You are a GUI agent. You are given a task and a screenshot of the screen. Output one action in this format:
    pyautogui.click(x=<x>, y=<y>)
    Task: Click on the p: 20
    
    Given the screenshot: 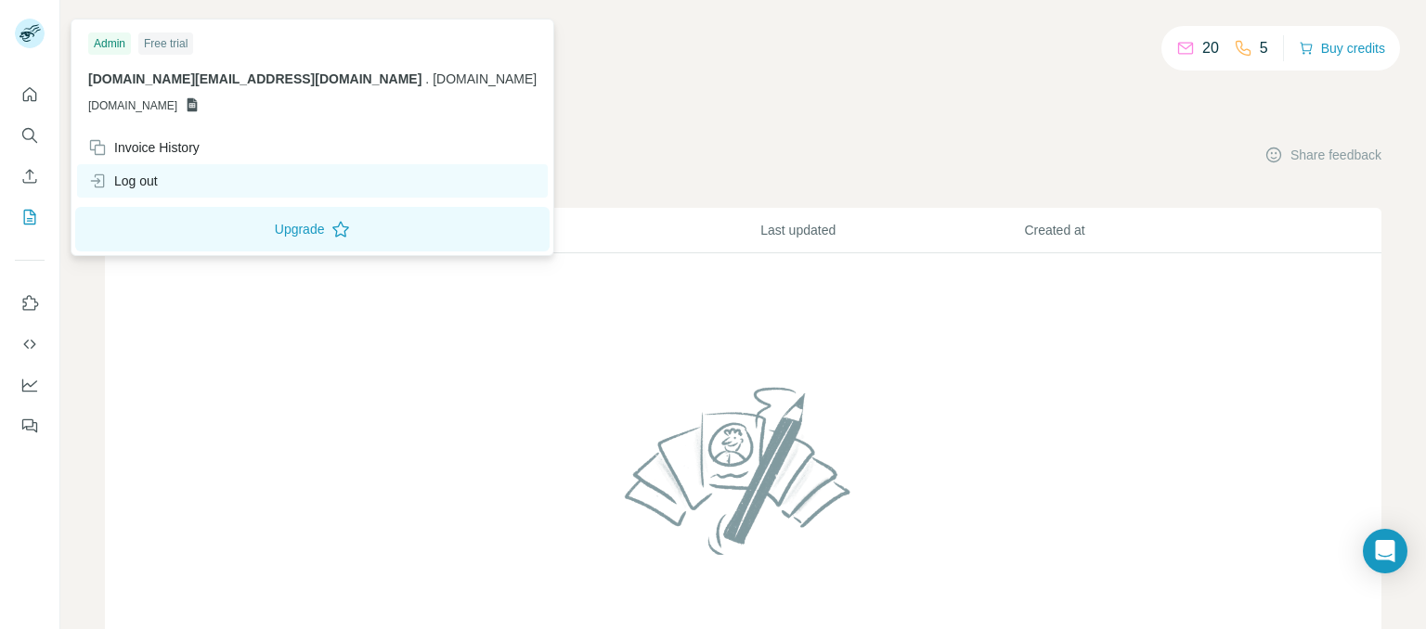 What is the action you would take?
    pyautogui.click(x=1210, y=48)
    